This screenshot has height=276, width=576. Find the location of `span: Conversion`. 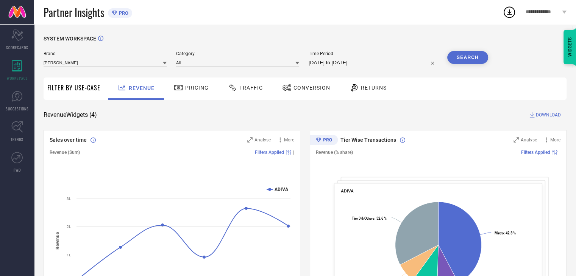

span: Conversion is located at coordinates (312, 88).